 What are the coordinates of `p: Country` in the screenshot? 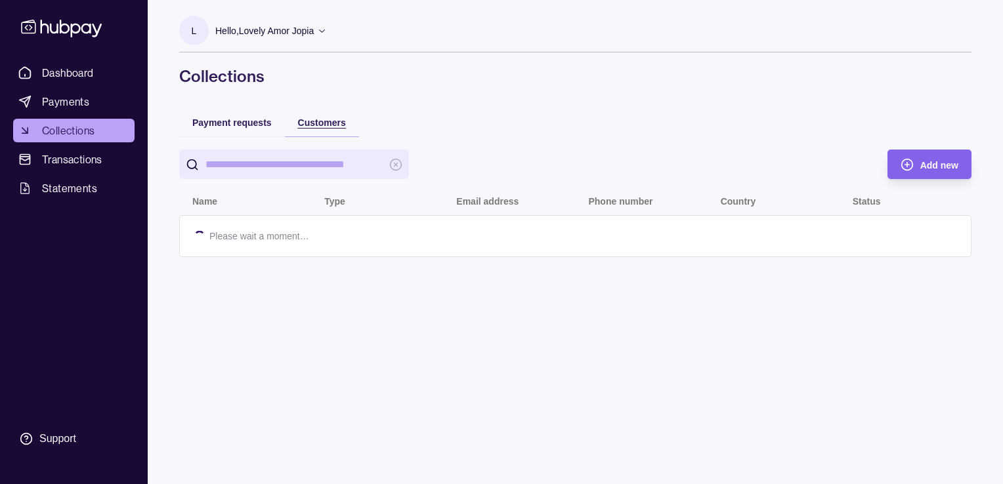 It's located at (739, 202).